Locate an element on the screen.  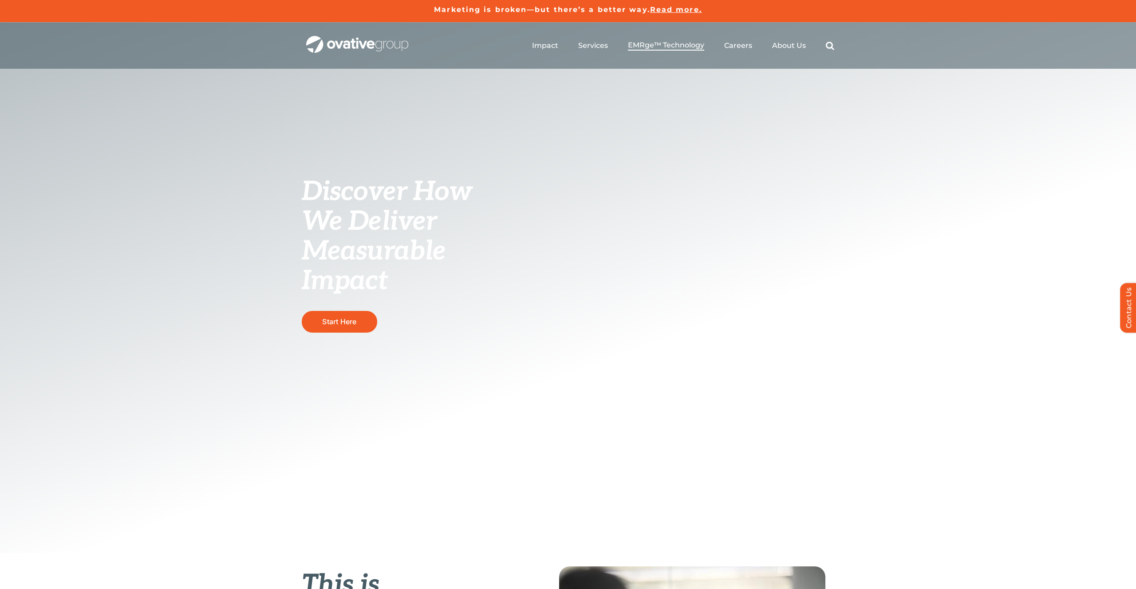
span: Careers is located at coordinates (738, 46).